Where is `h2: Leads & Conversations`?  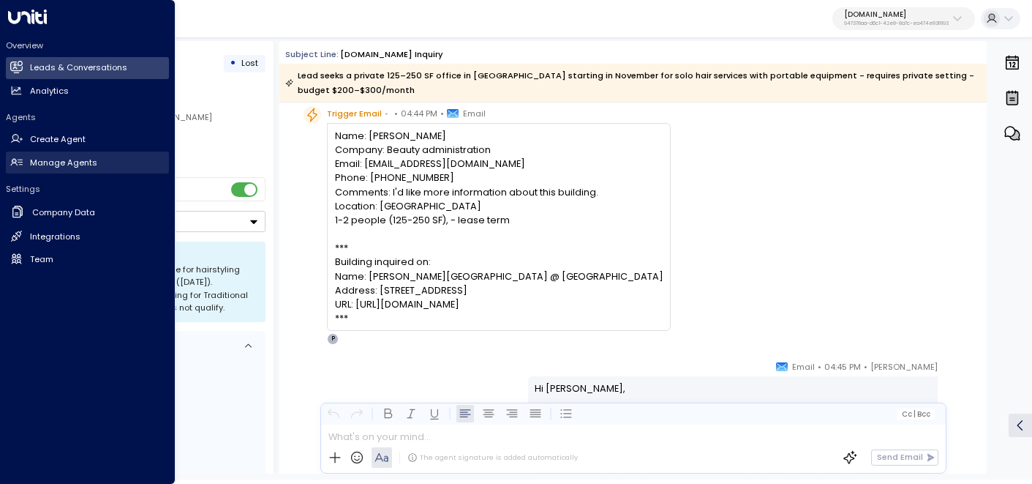
h2: Leads & Conversations is located at coordinates (78, 67).